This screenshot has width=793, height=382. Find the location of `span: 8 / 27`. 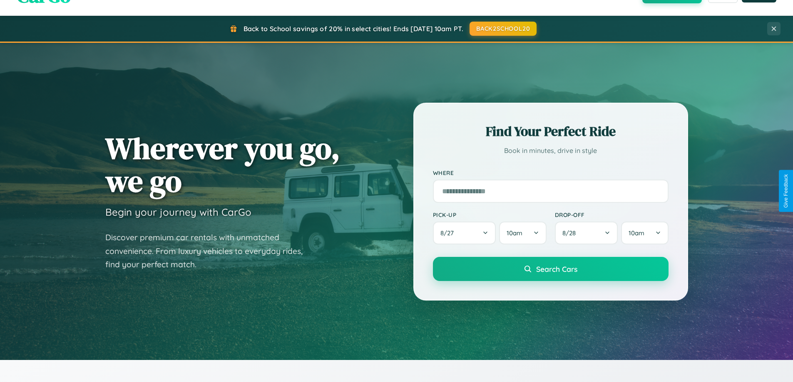

span: 8 / 27 is located at coordinates (449, 233).